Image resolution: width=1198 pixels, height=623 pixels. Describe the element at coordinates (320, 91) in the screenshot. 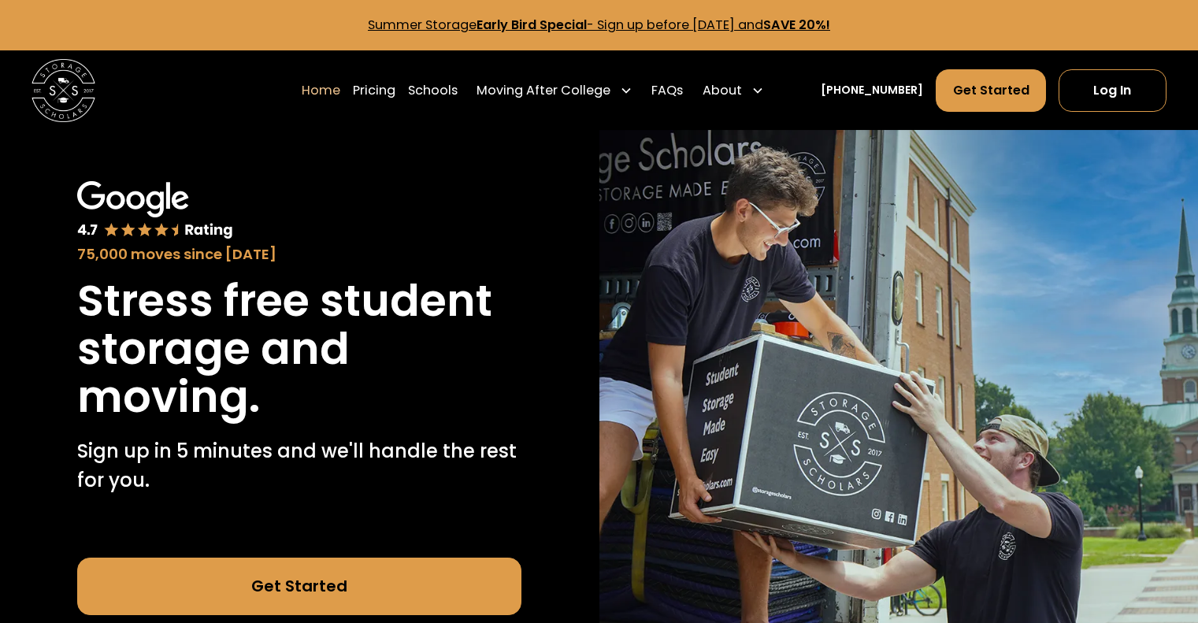

I see `a: Home` at that location.